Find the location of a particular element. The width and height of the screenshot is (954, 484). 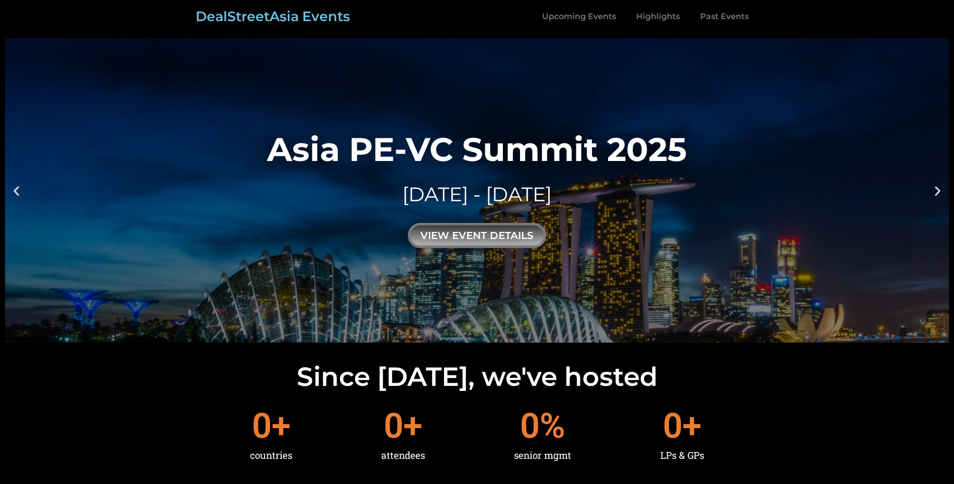

div: LPs & GPs is located at coordinates (682, 455).